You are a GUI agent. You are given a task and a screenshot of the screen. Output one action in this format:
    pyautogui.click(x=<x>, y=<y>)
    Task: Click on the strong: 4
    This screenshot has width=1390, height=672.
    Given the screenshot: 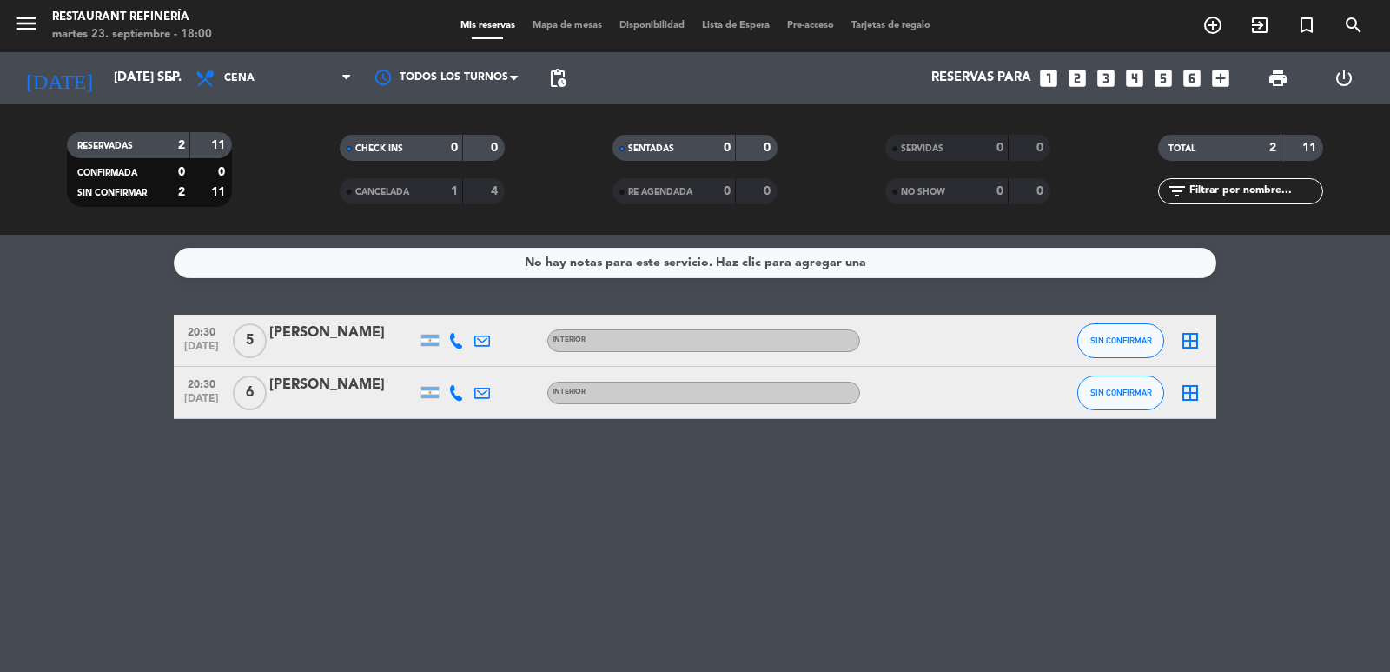 What is the action you would take?
    pyautogui.click(x=496, y=191)
    